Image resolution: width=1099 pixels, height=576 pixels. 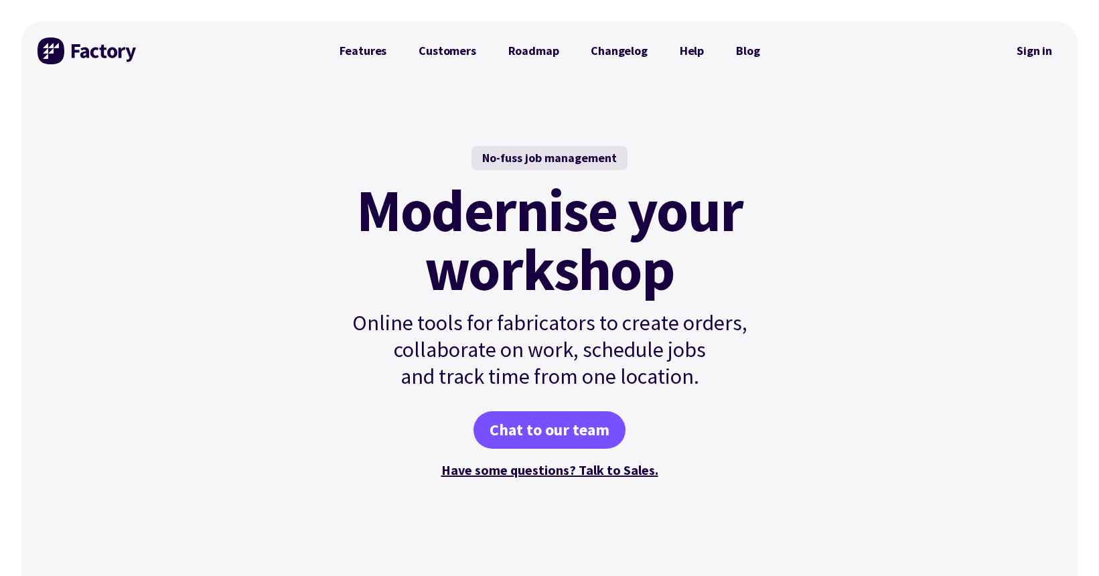 What do you see at coordinates (550, 469) in the screenshot?
I see `a: Have some questions? Talk to Sales.` at bounding box center [550, 469].